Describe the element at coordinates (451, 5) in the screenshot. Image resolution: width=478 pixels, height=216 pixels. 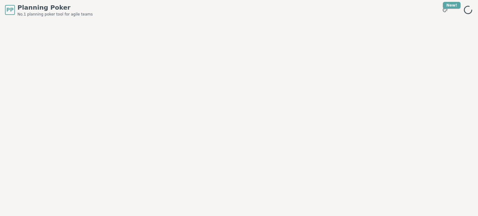
I see `div: New!` at that location.